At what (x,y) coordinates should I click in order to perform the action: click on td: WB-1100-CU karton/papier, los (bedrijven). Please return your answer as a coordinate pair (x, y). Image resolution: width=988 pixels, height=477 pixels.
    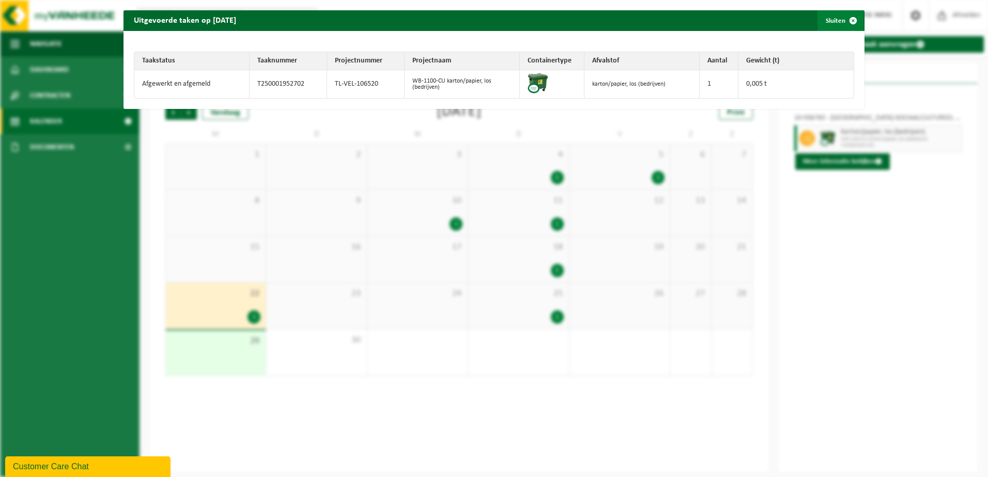
    Looking at the image, I should click on (462, 84).